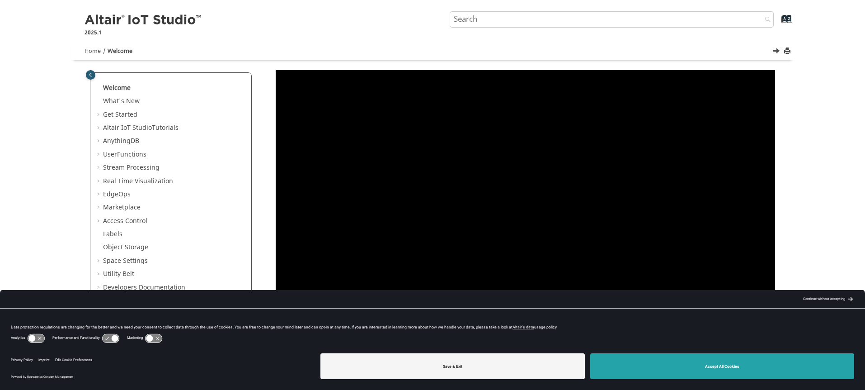 The height and width of the screenshot is (390, 865). What do you see at coordinates (127, 127) in the screenshot?
I see `span: Altair IoT Studio` at bounding box center [127, 127].